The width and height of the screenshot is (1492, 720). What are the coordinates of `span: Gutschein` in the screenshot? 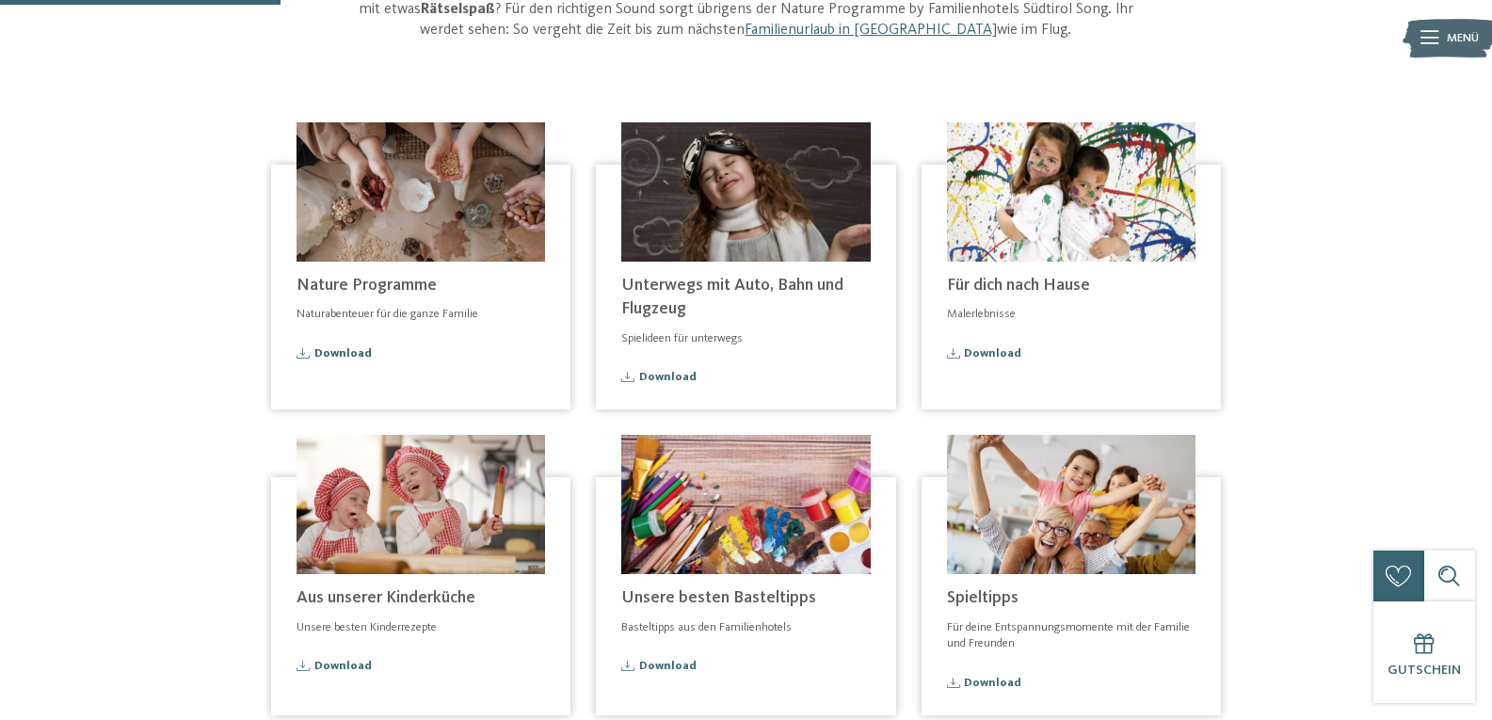 It's located at (1424, 670).